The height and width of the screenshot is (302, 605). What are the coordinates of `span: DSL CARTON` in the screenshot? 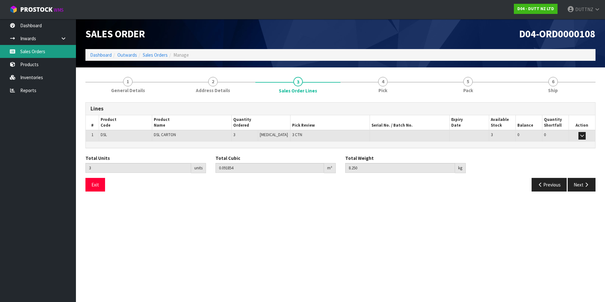 It's located at (165, 134).